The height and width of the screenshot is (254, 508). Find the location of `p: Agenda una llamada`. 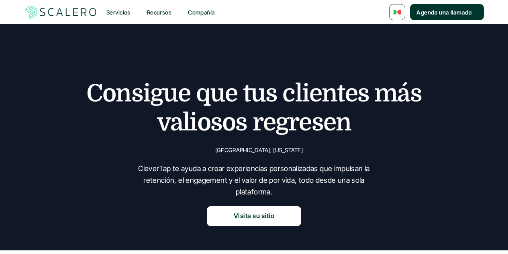

p: Agenda una llamada is located at coordinates (444, 12).